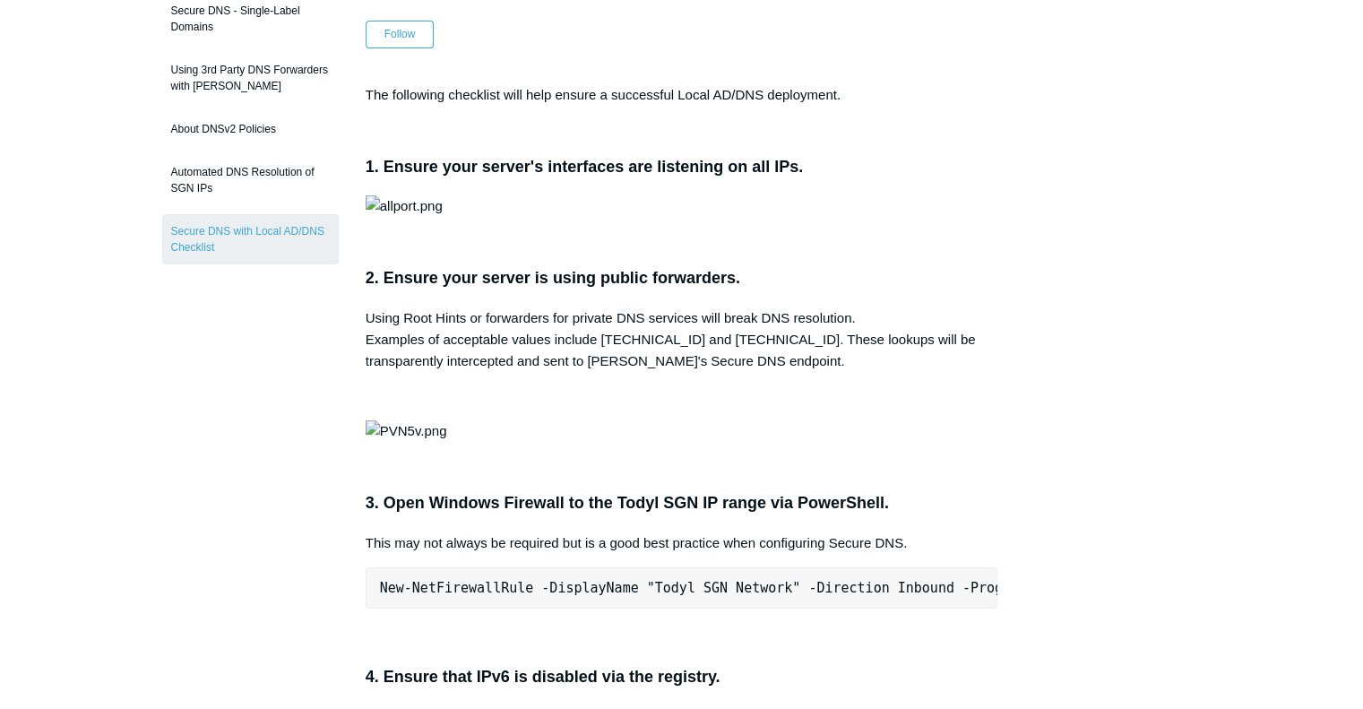 This screenshot has width=1363, height=709. Describe the element at coordinates (250, 180) in the screenshot. I see `a: Automated DNS Resolution of SGN IPs` at that location.